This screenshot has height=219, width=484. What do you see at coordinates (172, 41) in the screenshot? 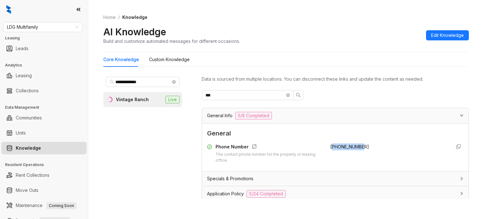
I see `div: Build and customize automated messages for different occasions.` at bounding box center [172, 41].